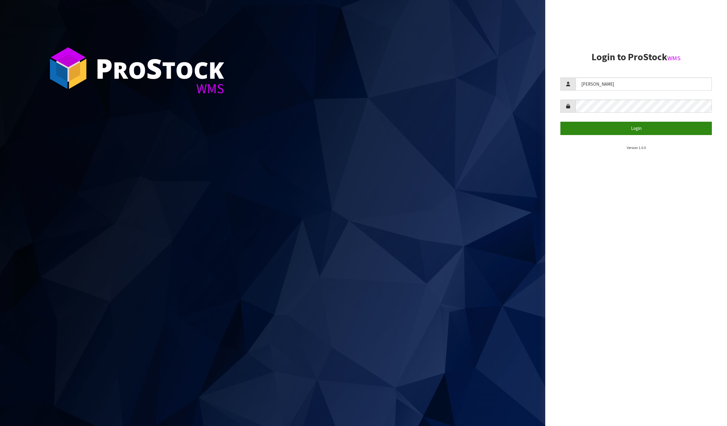 The width and height of the screenshot is (727, 426). What do you see at coordinates (160, 68) in the screenshot?
I see `div: ro tock` at bounding box center [160, 68].